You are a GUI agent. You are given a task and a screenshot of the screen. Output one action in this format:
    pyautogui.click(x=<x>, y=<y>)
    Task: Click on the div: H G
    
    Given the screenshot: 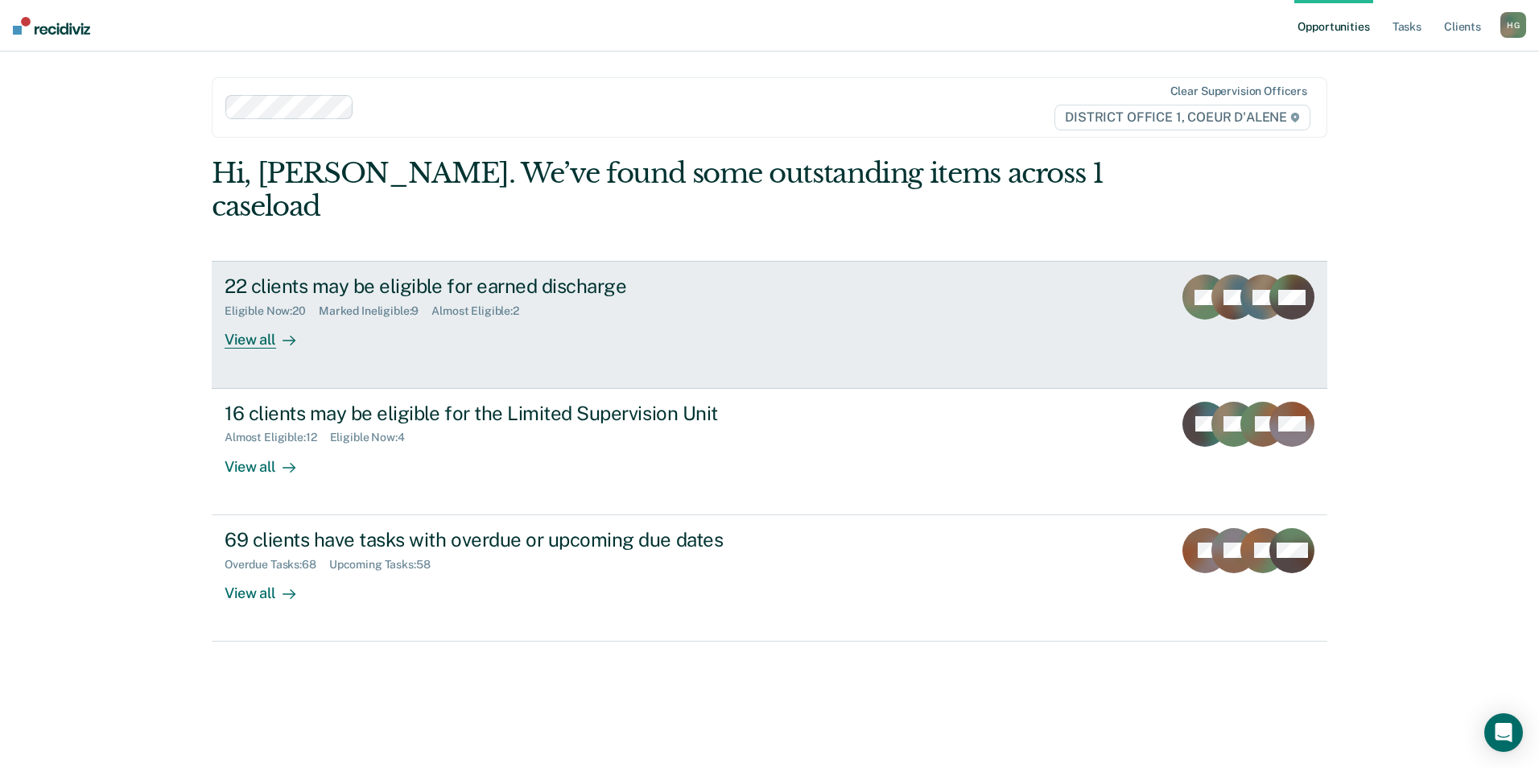 What is the action you would take?
    pyautogui.click(x=1513, y=25)
    